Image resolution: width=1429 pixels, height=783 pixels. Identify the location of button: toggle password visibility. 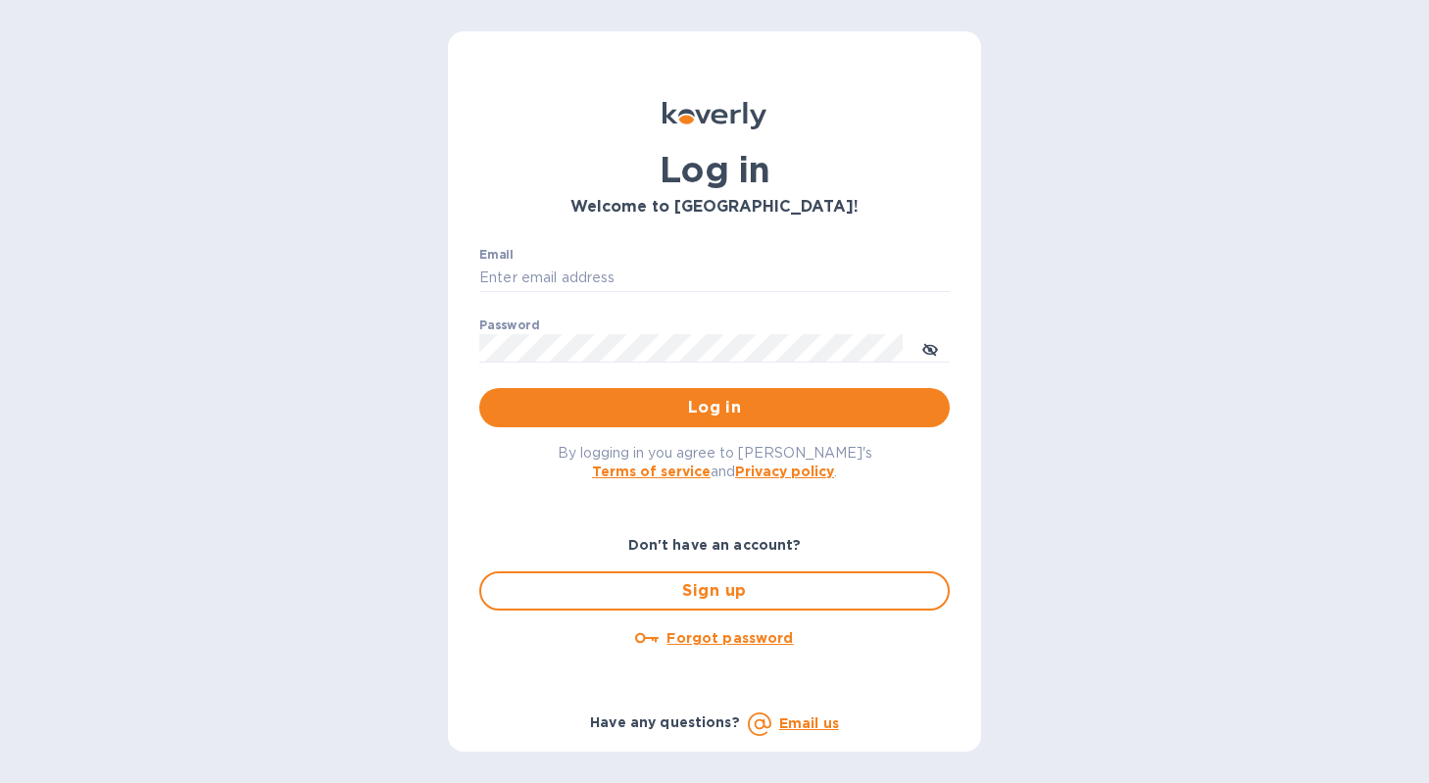
(930, 348).